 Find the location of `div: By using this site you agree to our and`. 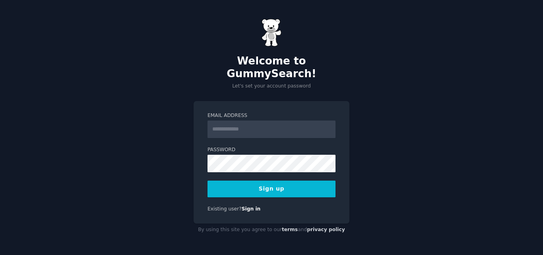

div: By using this site you agree to our and is located at coordinates (271, 230).